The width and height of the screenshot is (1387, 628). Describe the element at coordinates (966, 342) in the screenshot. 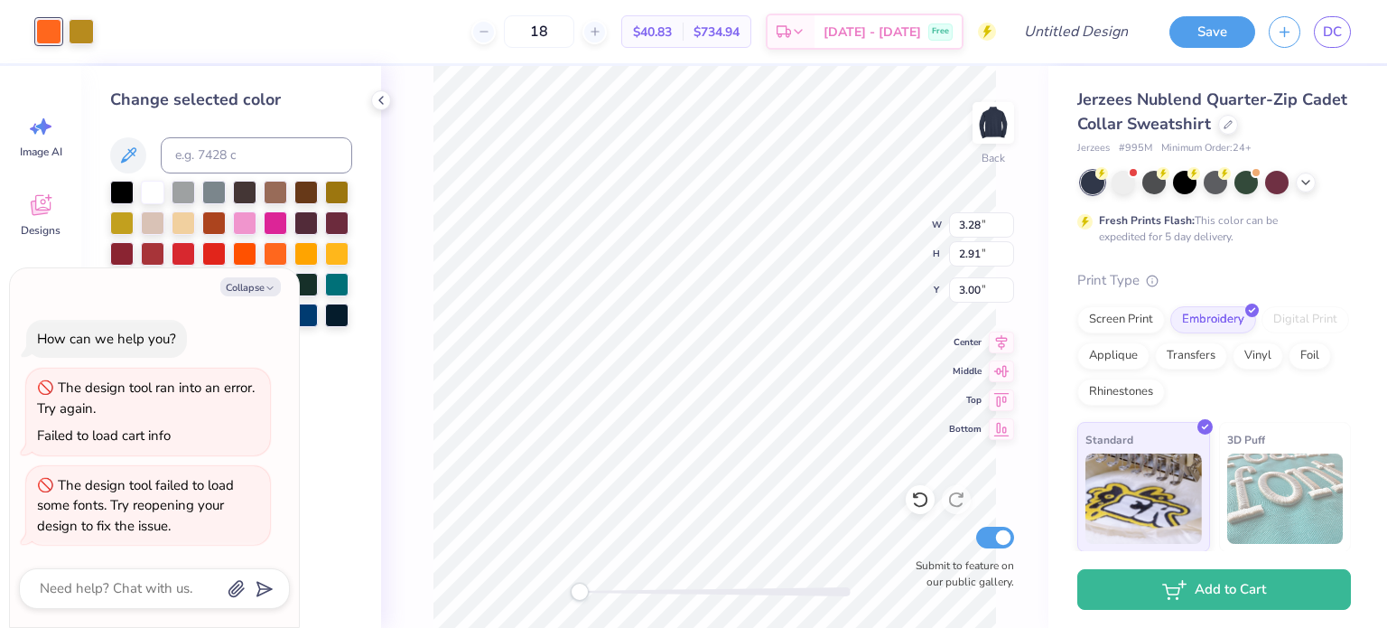

I see `span: Center` at that location.